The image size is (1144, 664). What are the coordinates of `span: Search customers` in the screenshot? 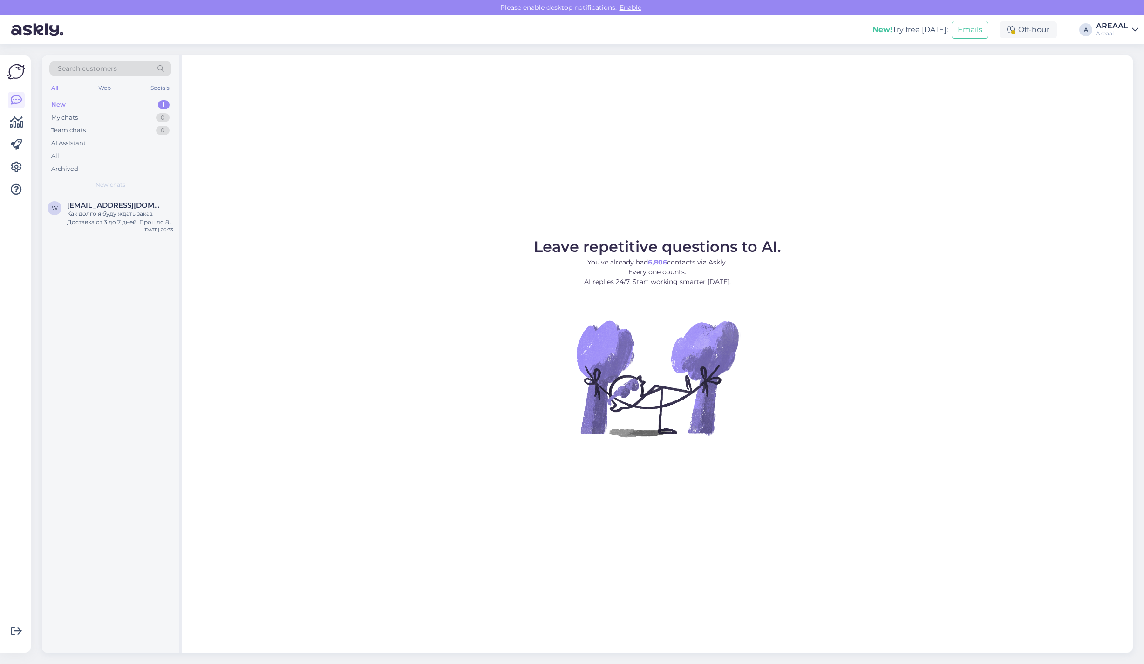 It's located at (87, 68).